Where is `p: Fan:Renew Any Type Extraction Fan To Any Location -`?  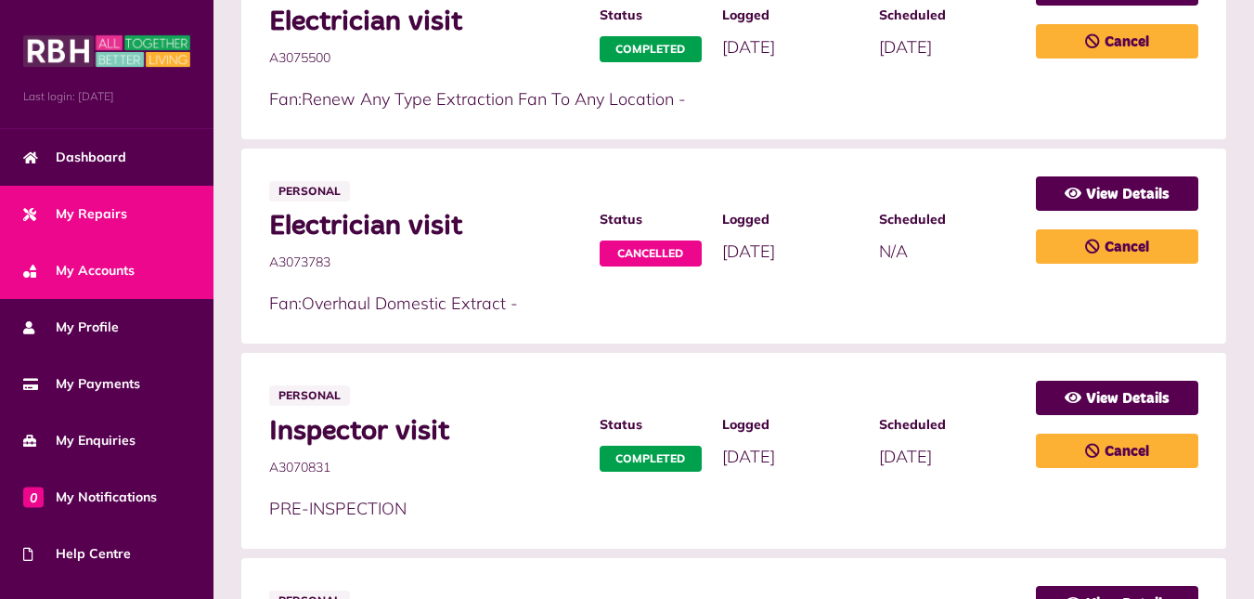 p: Fan:Renew Any Type Extraction Fan To Any Location - is located at coordinates (643, 98).